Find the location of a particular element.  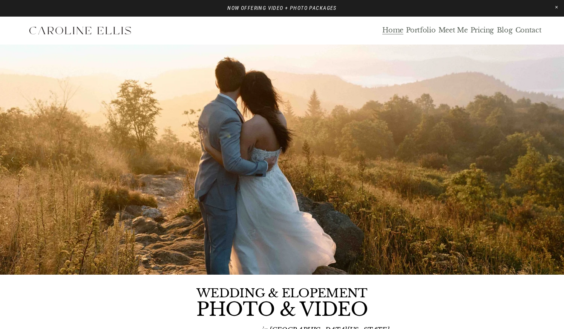

a: Contact is located at coordinates (529, 30).